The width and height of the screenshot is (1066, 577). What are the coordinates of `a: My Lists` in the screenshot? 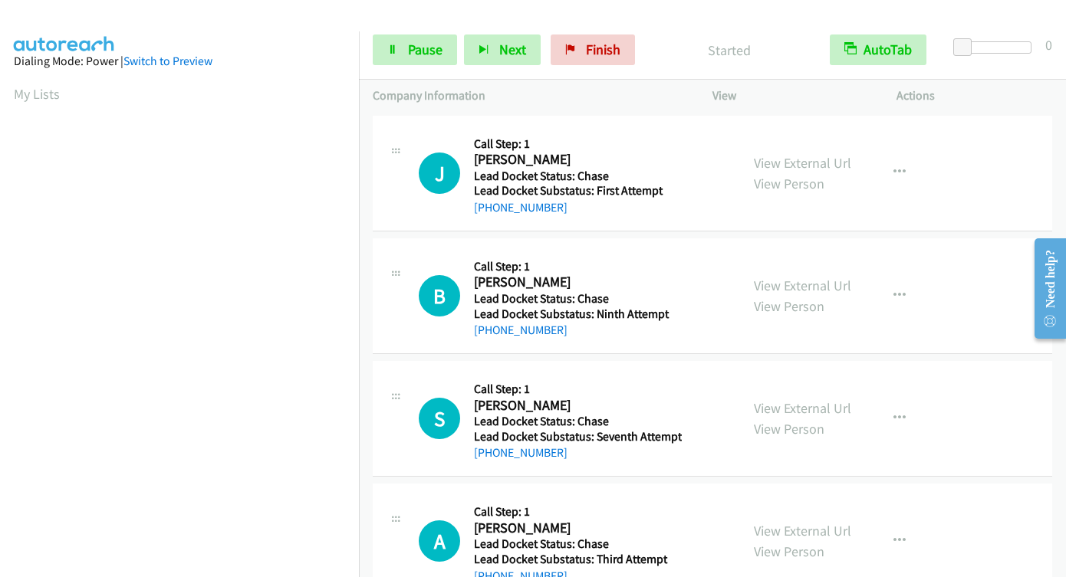 It's located at (37, 94).